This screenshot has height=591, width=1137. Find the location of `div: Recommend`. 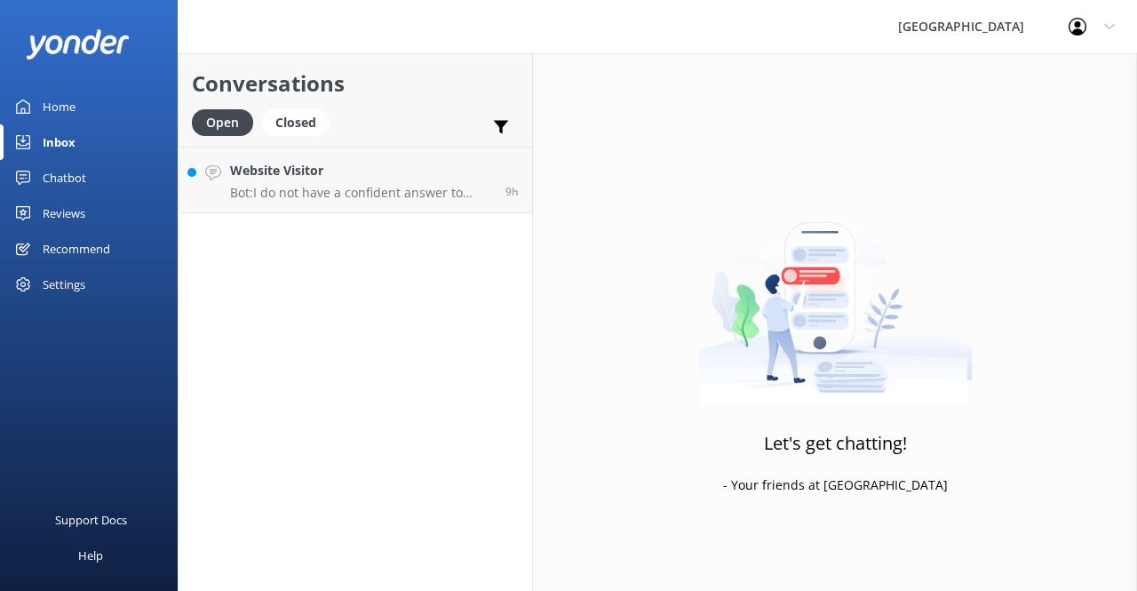

div: Recommend is located at coordinates (76, 249).